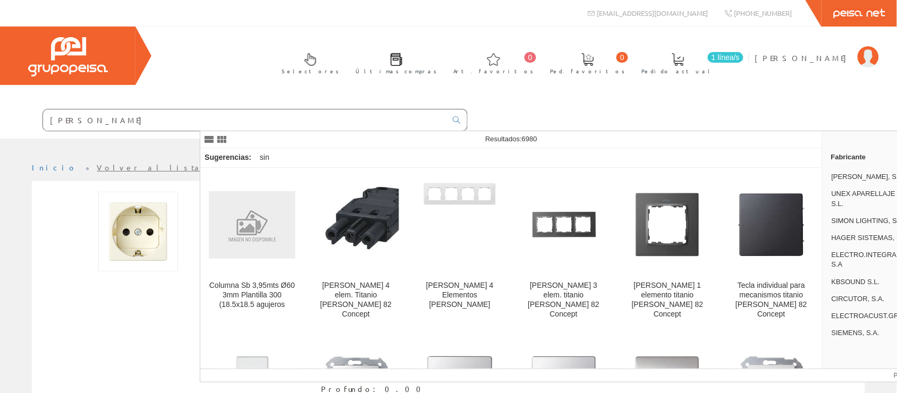  I want to click on a: Selectores, so click(308, 62).